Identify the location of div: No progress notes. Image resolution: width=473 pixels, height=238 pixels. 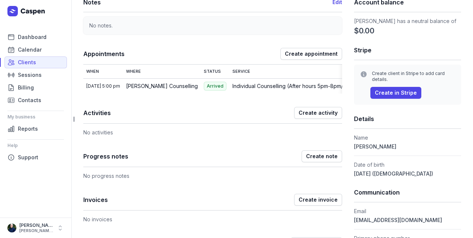
(213, 174).